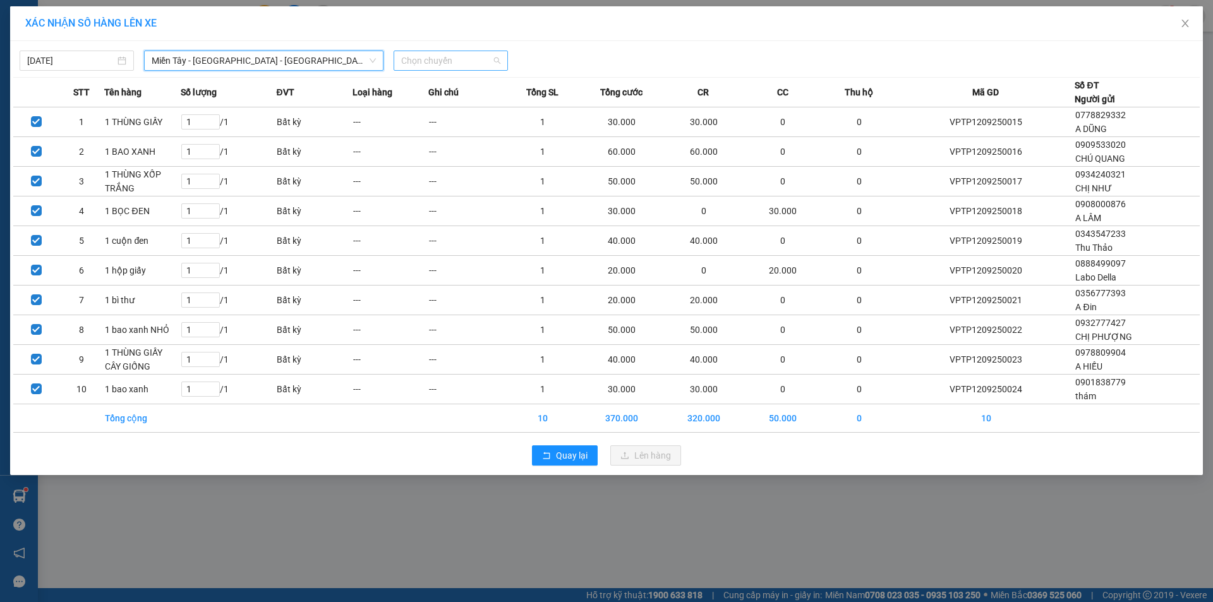 This screenshot has height=602, width=1213. What do you see at coordinates (703, 92) in the screenshot?
I see `span: CR` at bounding box center [703, 92].